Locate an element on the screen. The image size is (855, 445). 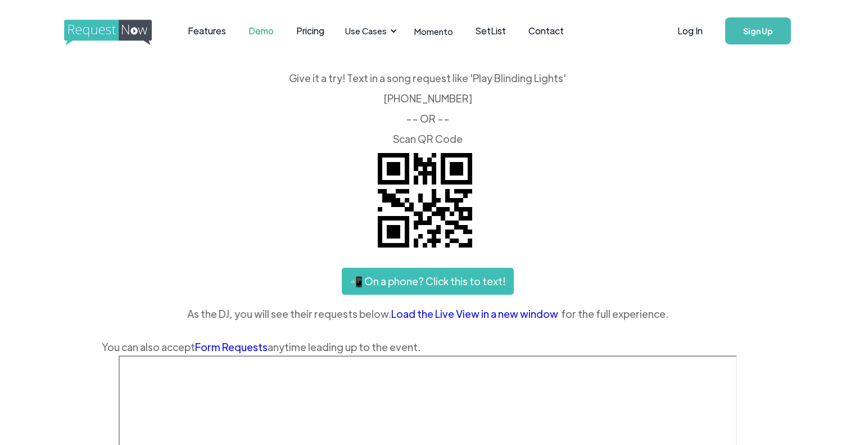
img: QR code is located at coordinates (425, 200).